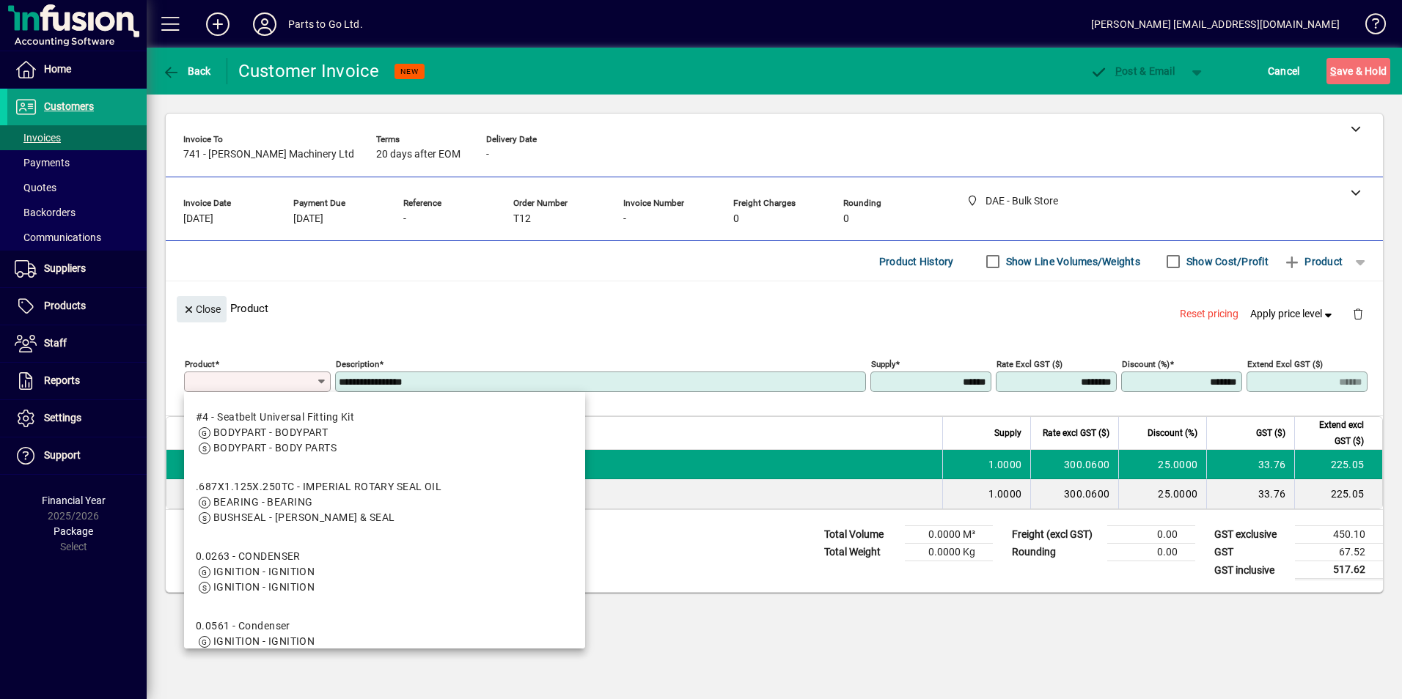 The image size is (1402, 699). I want to click on a: Backorders, so click(77, 213).